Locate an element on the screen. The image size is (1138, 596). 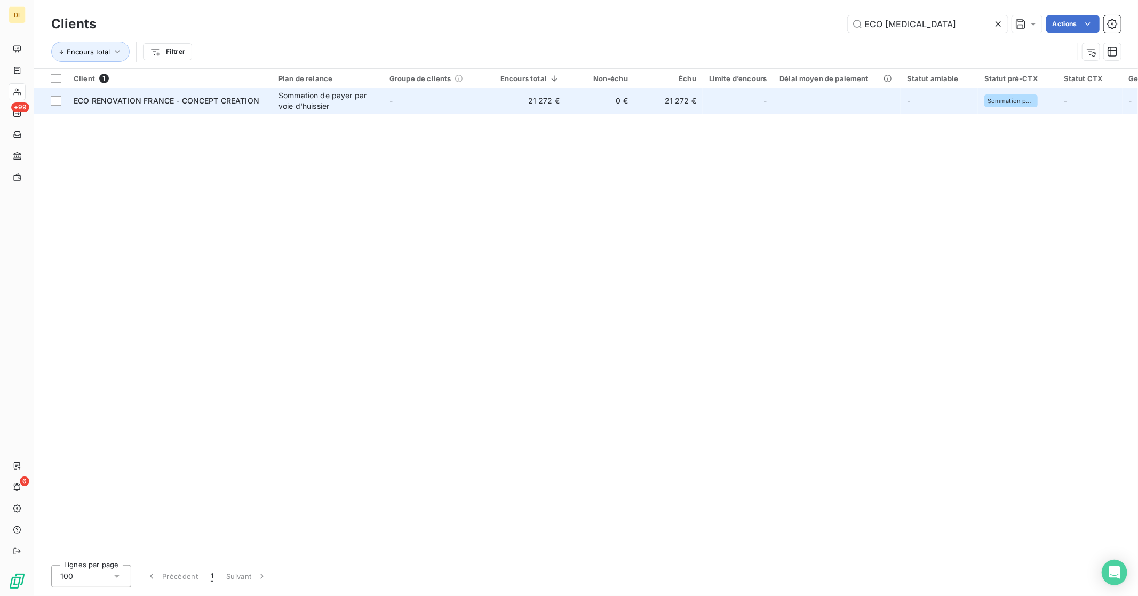
div: Limite d’encours is located at coordinates (738, 78).